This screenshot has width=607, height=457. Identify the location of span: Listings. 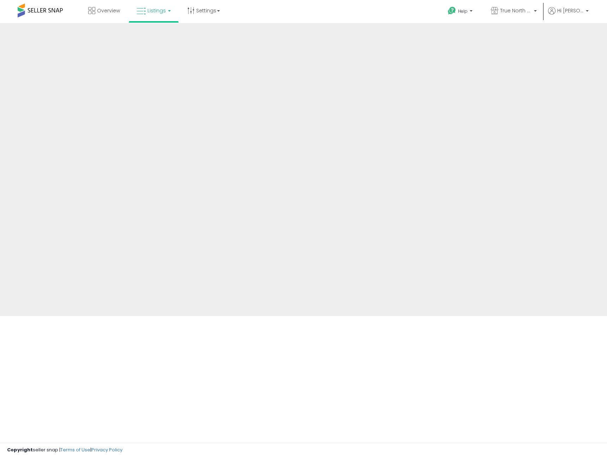
(157, 11).